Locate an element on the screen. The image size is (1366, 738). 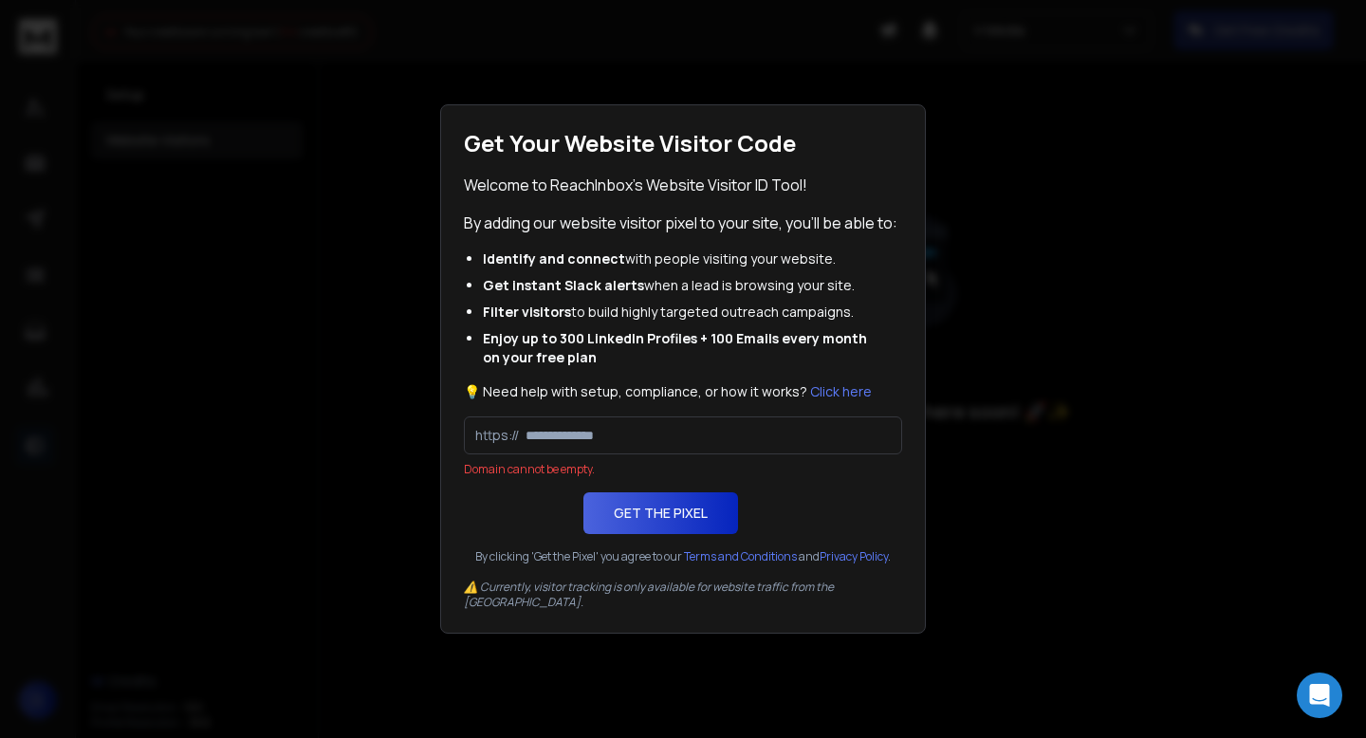
p: Welcome to ReachInbox's Website Visitor ID Tool! is located at coordinates (683, 185).